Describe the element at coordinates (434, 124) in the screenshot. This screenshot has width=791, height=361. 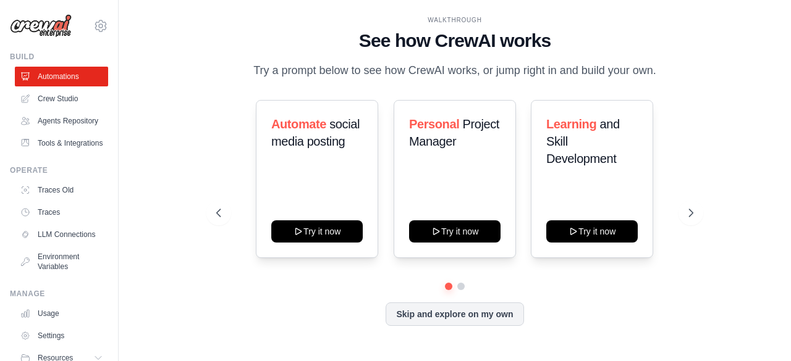
I see `span: Personal` at that location.